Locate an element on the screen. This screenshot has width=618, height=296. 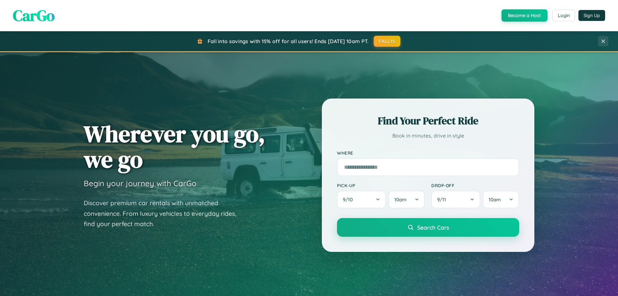
p: Discover premium car rentals with unmatched convenience. From luxury vehicles to everyday rides, ... is located at coordinates (164, 213).